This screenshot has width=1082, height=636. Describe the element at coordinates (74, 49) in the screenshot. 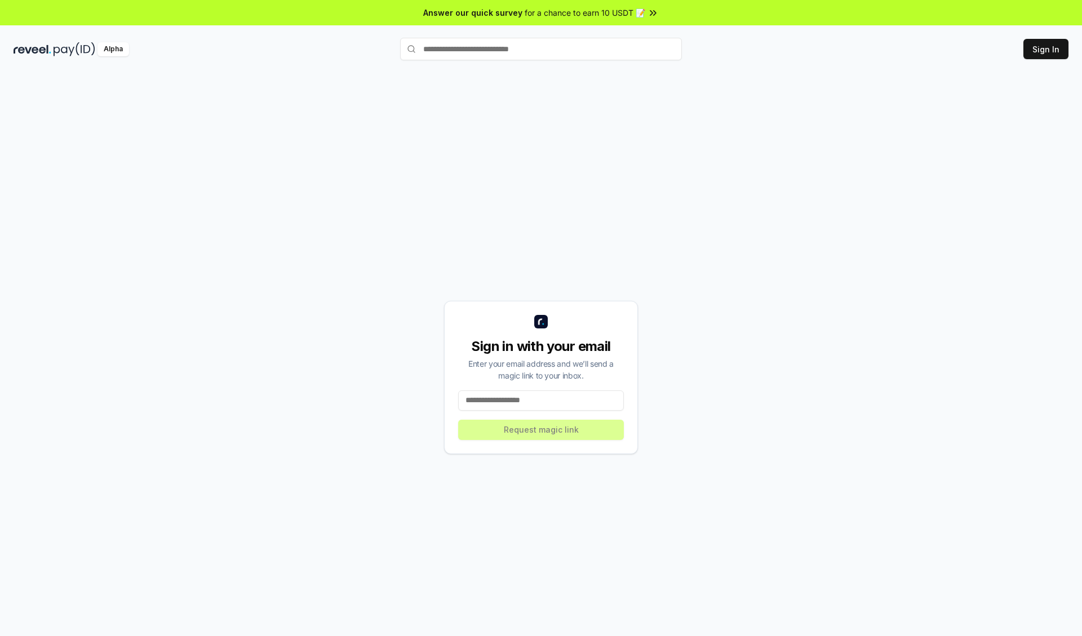

I see `img: pay_id` at that location.